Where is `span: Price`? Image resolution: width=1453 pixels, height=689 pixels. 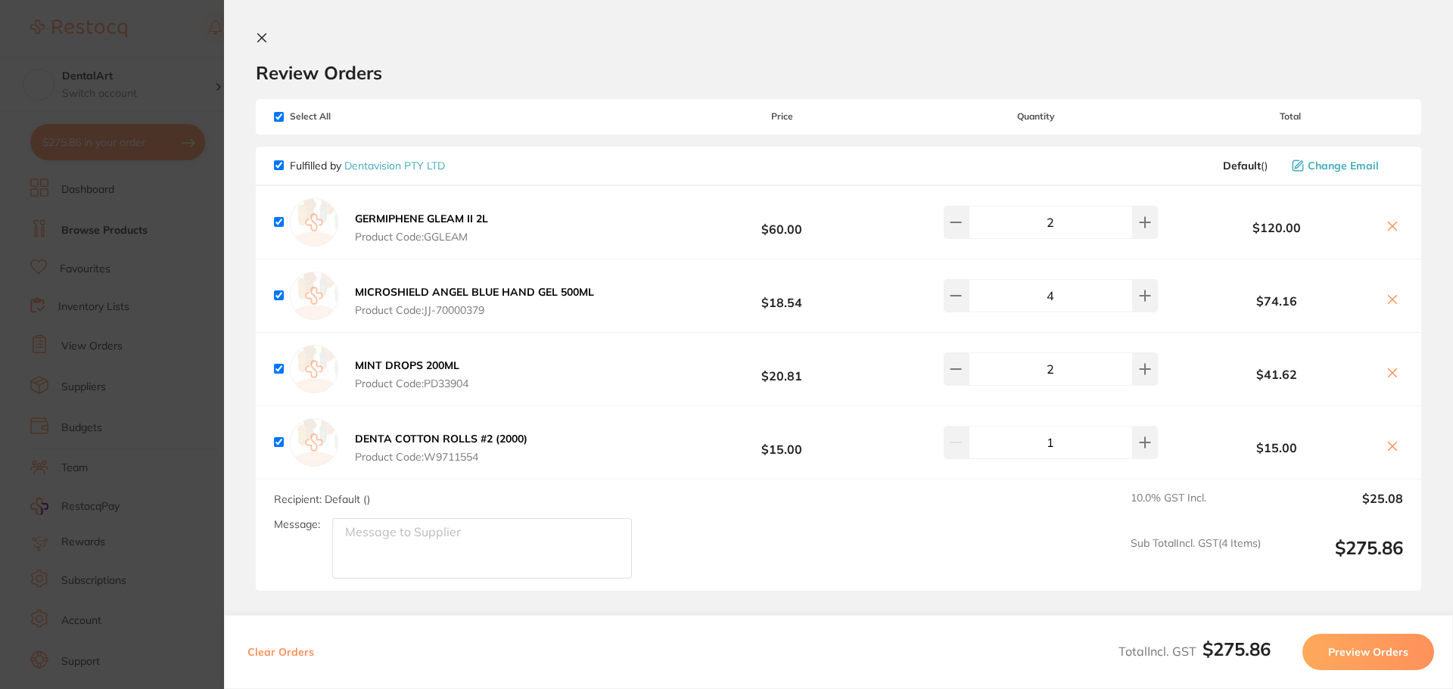
span: Price is located at coordinates (782, 117).